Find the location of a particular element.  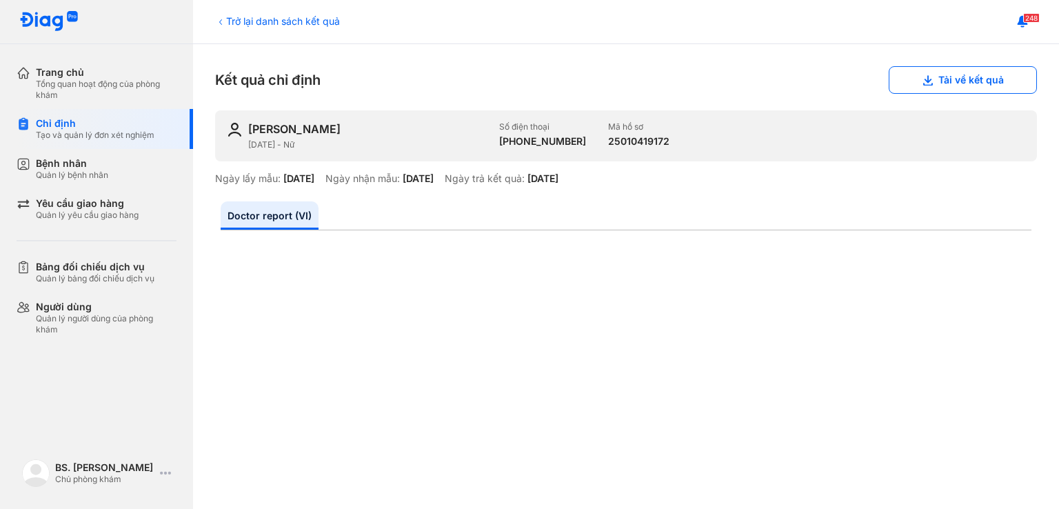

div: Chỉ định is located at coordinates (95, 123).